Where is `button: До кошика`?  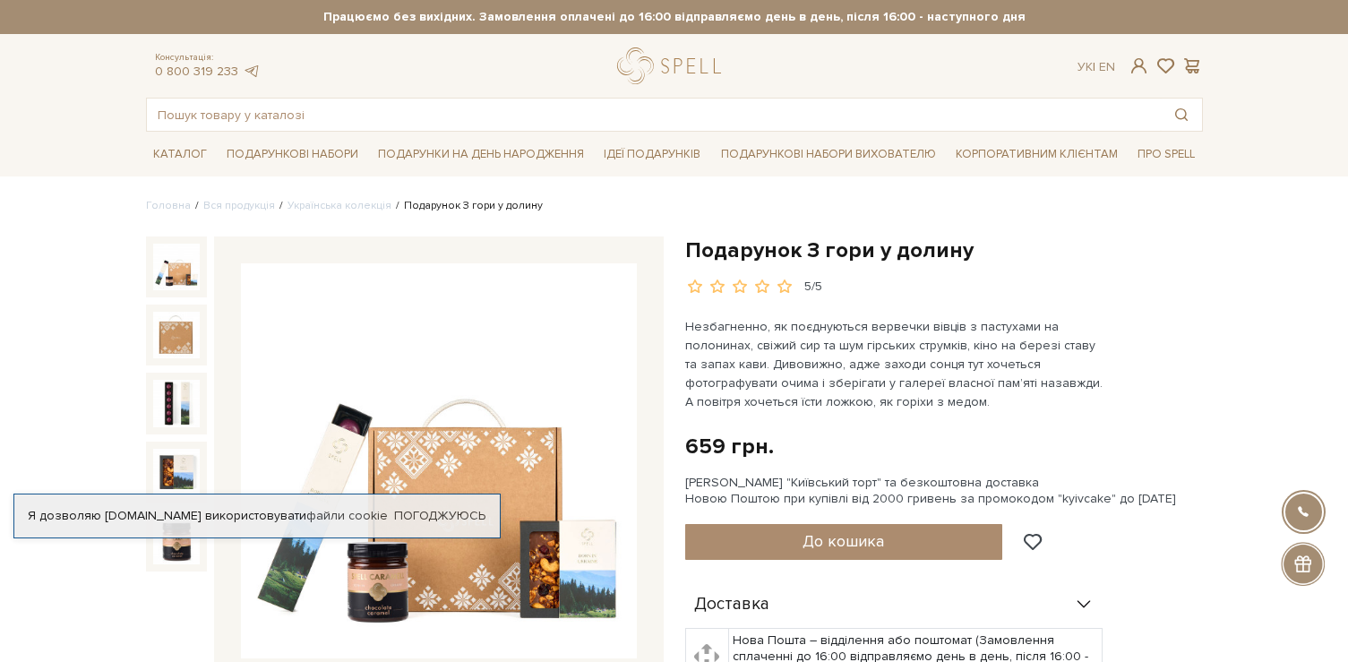
button: До кошика is located at coordinates (844, 542).